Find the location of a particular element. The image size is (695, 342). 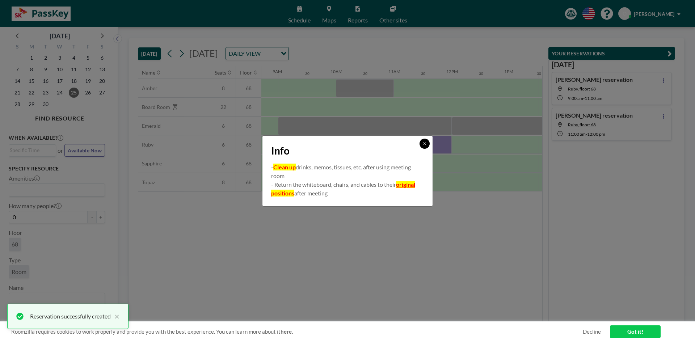

a: here. is located at coordinates (287, 332).